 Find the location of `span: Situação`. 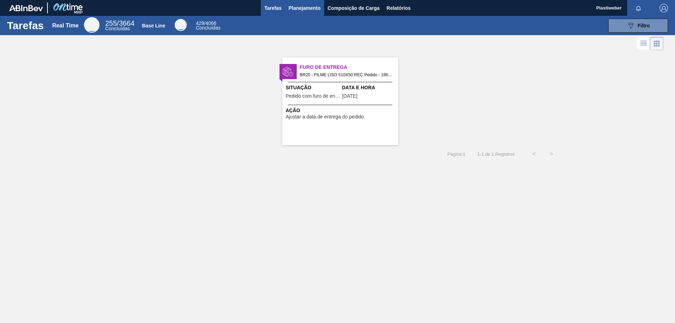

span: Situação is located at coordinates (313, 88).